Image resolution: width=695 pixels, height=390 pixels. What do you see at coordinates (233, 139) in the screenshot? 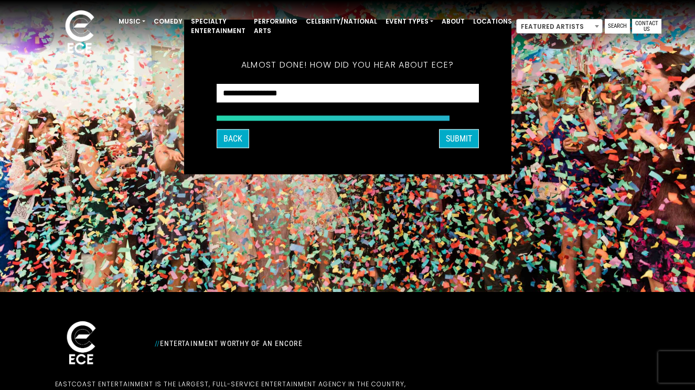
I see `button: Back` at bounding box center [233, 139].